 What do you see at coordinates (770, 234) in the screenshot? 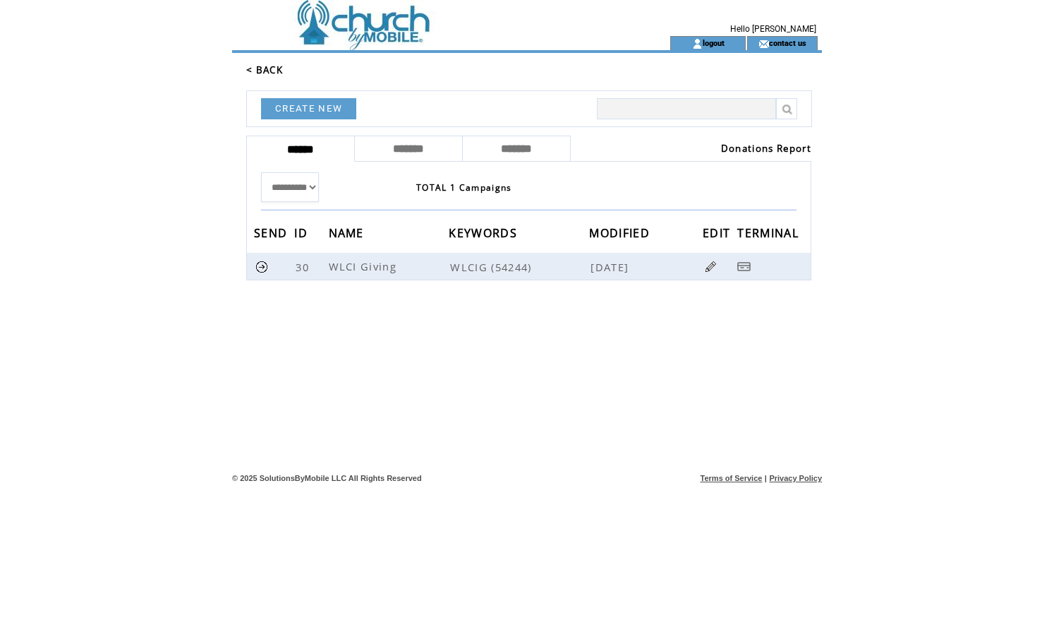
I see `span: TERMINAL` at bounding box center [770, 234].